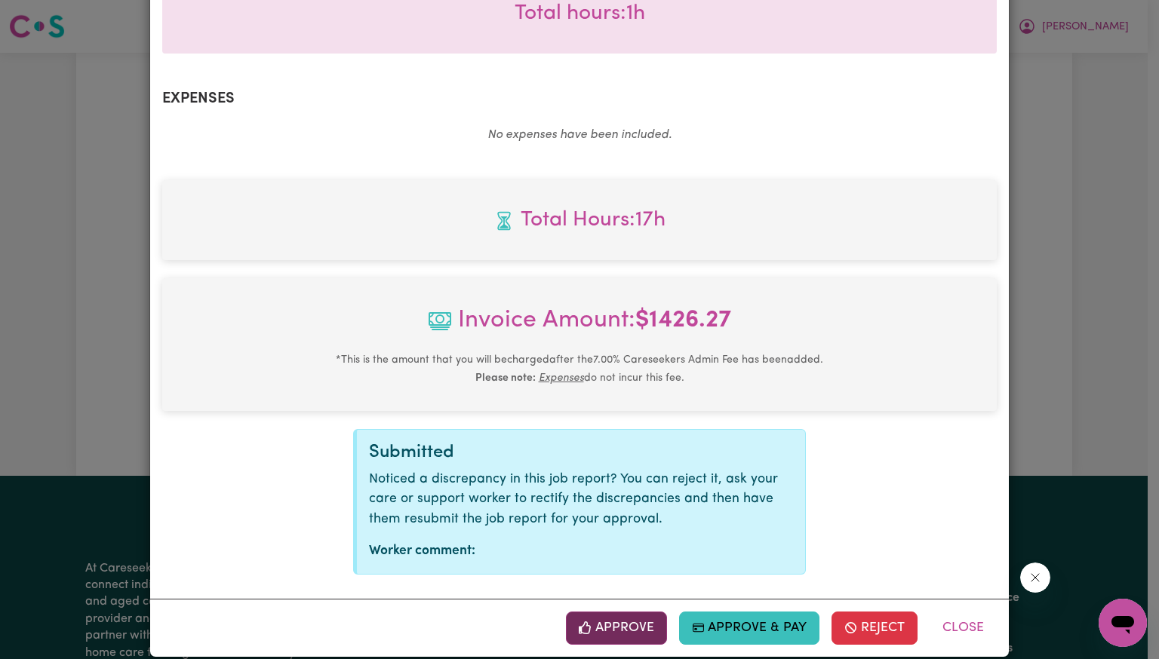 This screenshot has height=659, width=1159. Describe the element at coordinates (422, 551) in the screenshot. I see `strong: Worker comment:` at that location.